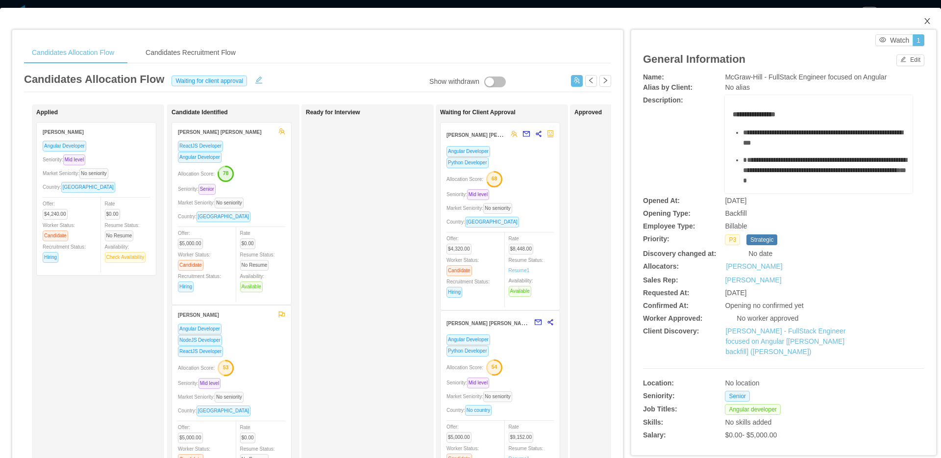 The height and width of the screenshot is (458, 941). What do you see at coordinates (748, 422) in the screenshot?
I see `span: No skills added` at bounding box center [748, 422].